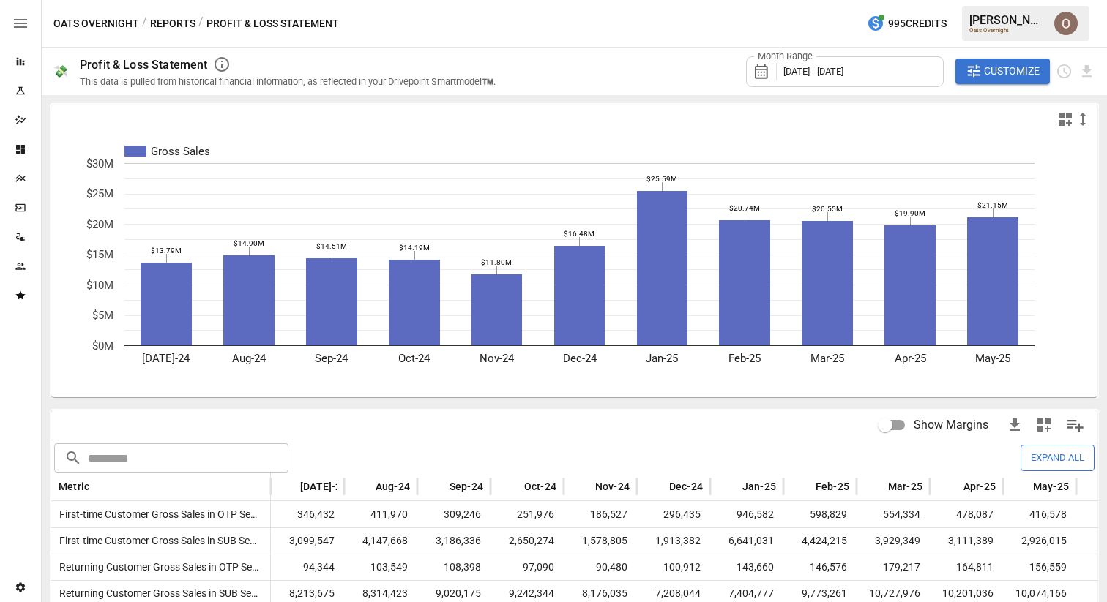  Describe the element at coordinates (167, 567) in the screenshot. I see `span: Returning Customer Gross Sales in OTP Segment` at that location.